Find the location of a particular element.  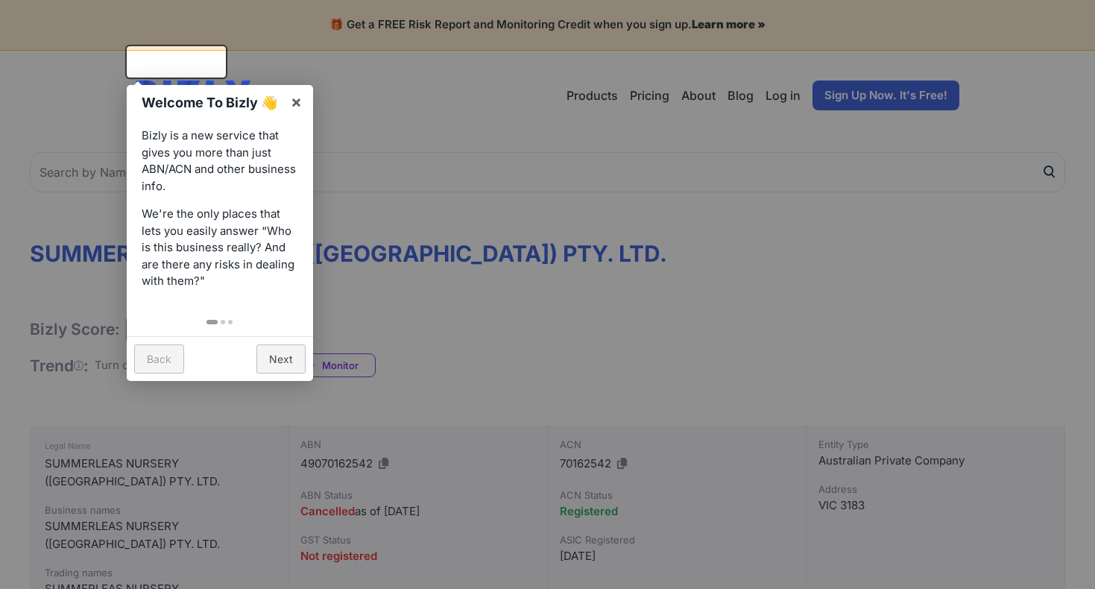

p: Bizly is a new service that gives you more than just ABN/ACN and other business info. is located at coordinates (220, 161).